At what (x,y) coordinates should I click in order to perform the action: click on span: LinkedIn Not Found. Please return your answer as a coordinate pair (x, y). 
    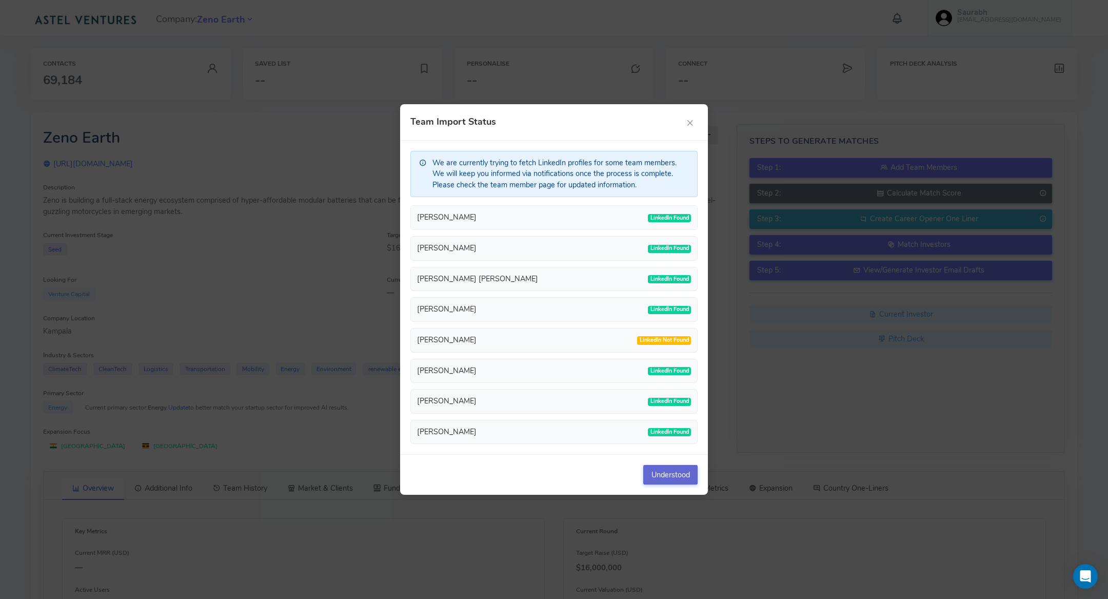
    Looking at the image, I should click on (664, 340).